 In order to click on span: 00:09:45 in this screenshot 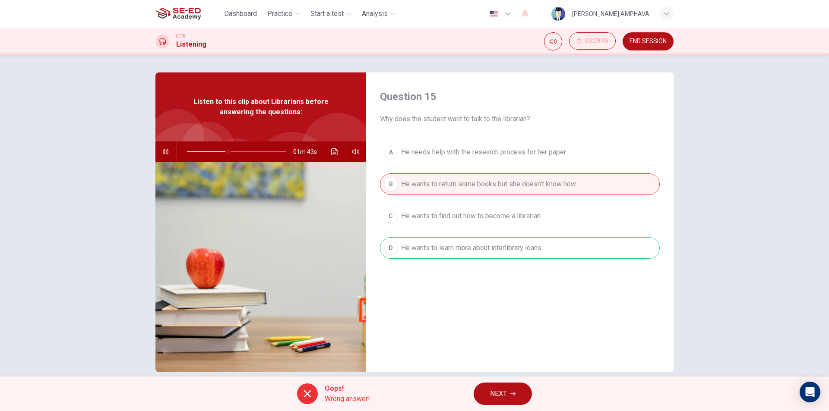, I will do `click(597, 41)`.